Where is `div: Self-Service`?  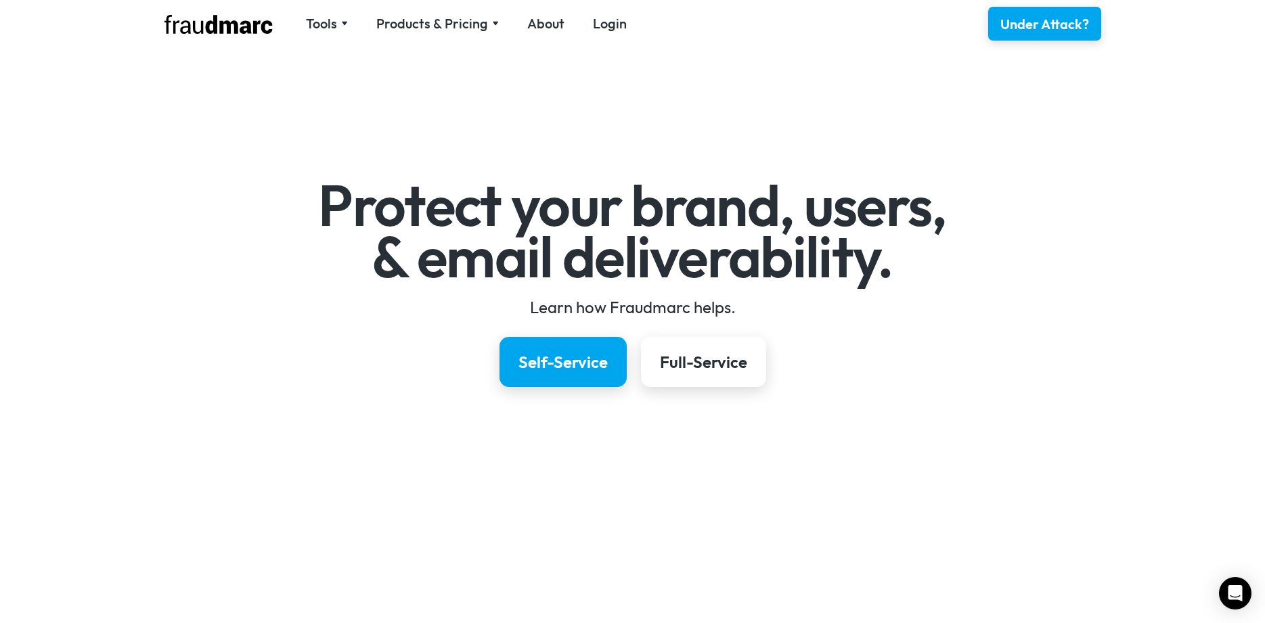 div: Self-Service is located at coordinates (563, 362).